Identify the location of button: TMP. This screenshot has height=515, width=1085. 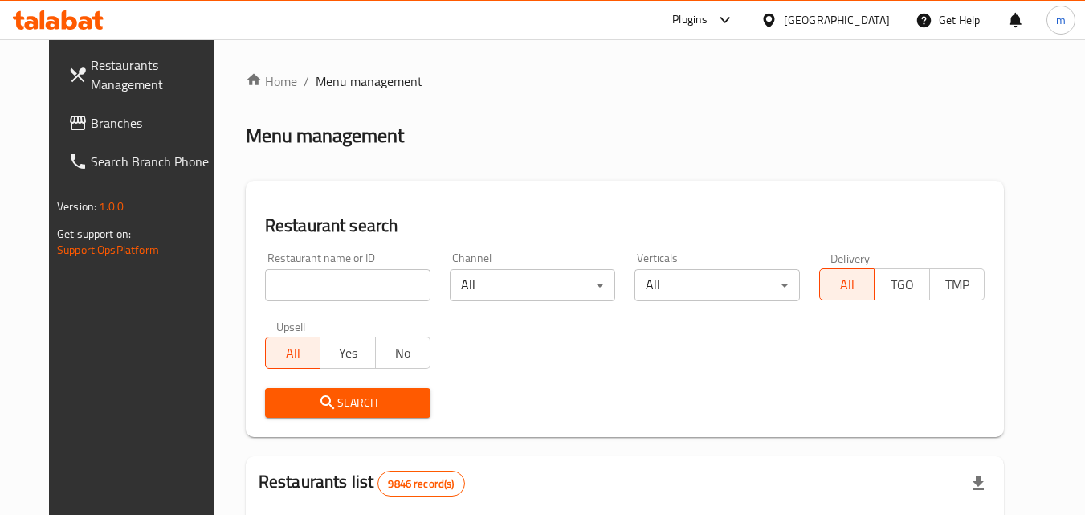
(956, 284).